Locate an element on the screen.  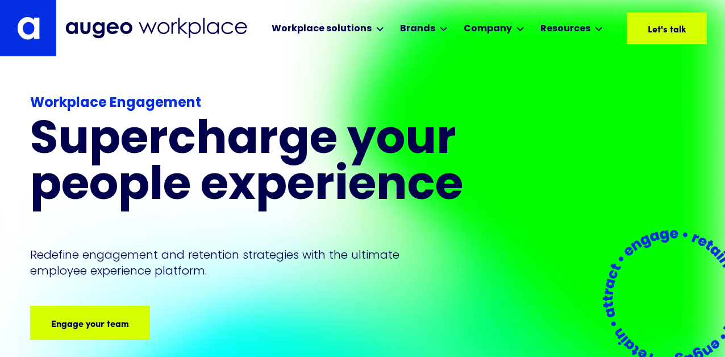
div: Company is located at coordinates (488, 29).